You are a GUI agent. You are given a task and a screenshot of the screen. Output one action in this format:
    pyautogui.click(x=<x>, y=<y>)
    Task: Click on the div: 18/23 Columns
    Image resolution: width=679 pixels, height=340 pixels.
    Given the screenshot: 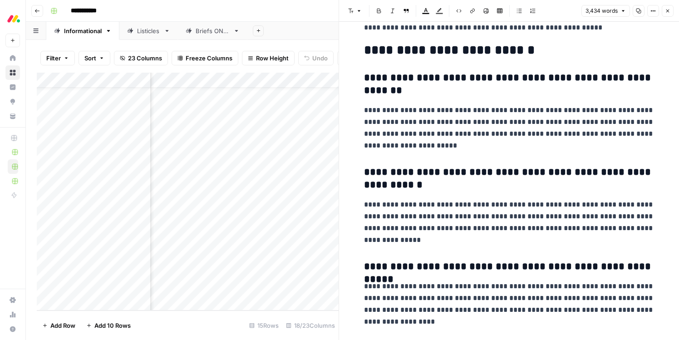 What is the action you would take?
    pyautogui.click(x=311, y=326)
    